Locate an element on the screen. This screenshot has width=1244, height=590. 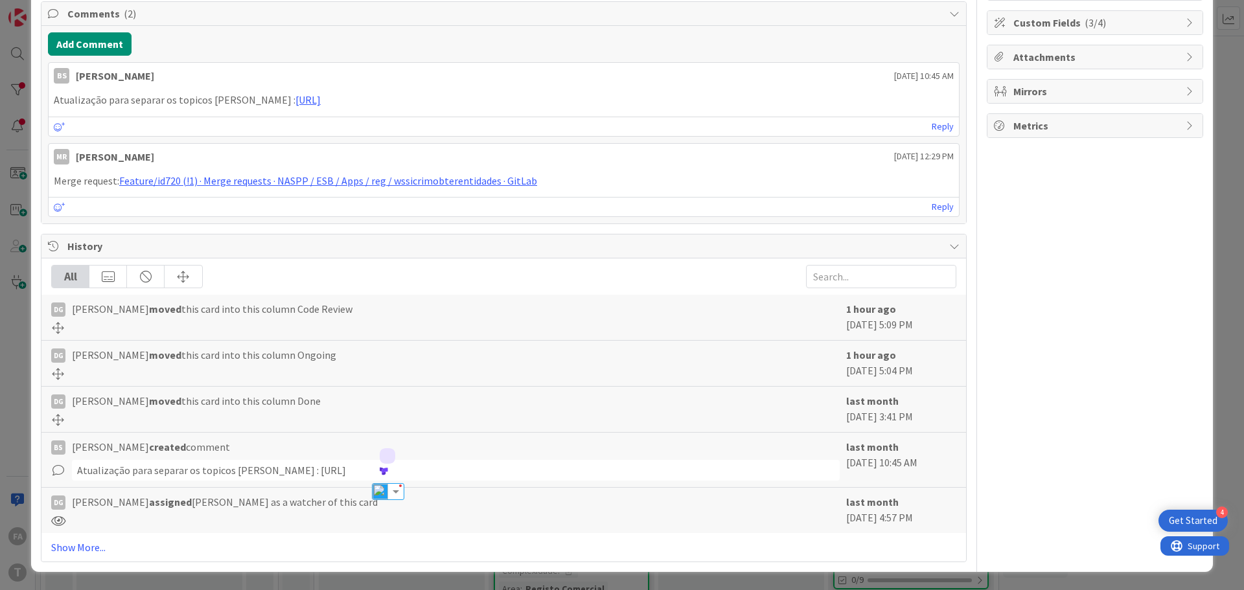
div: Open Get Started checklist, remaining modules: 4 is located at coordinates (1193, 521).